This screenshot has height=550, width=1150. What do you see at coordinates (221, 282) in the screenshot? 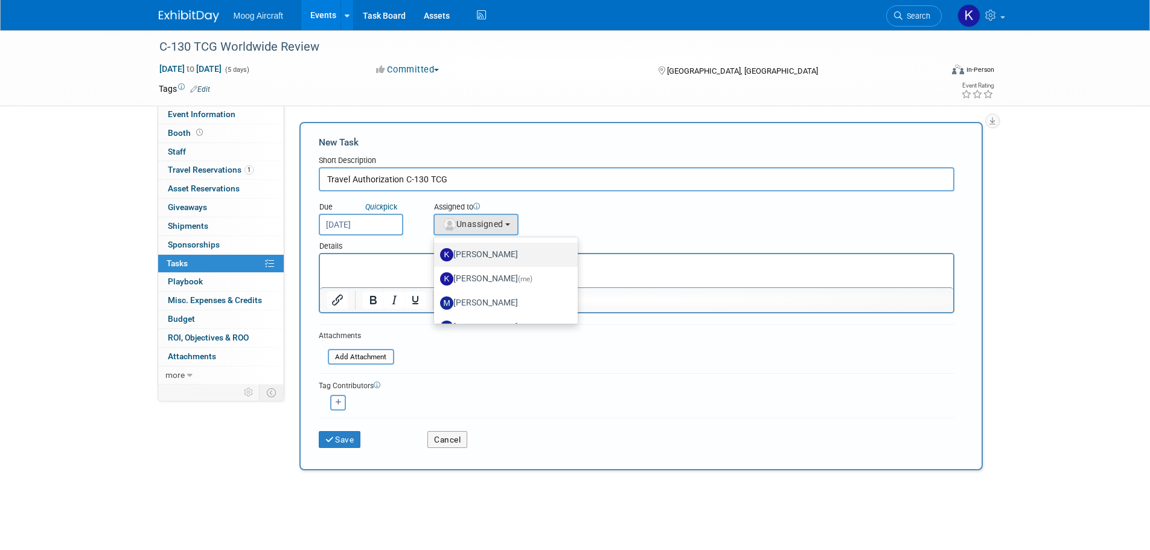
I see `a: Playbook` at bounding box center [221, 282].